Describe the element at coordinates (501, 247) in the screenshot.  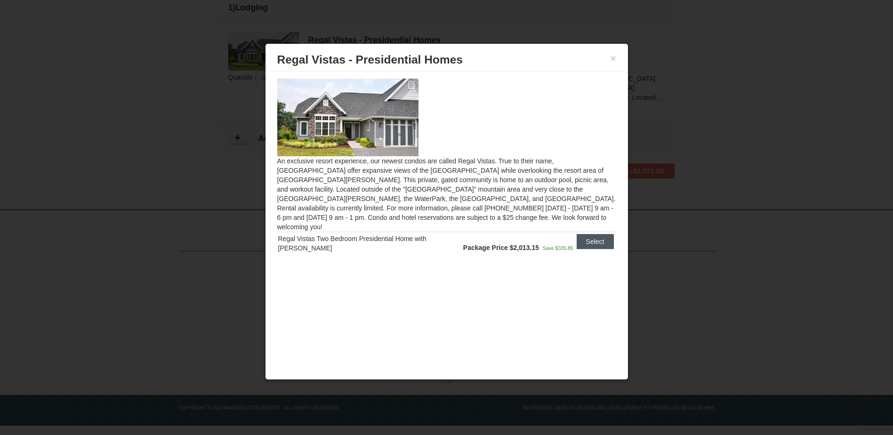
I see `strong: Package Price $2,013.15` at that location.